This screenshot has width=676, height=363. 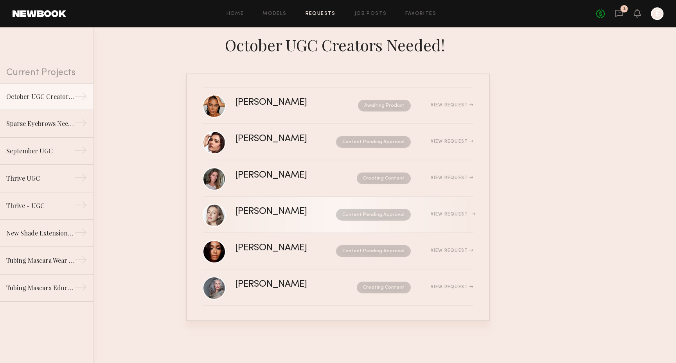 What do you see at coordinates (40, 260) in the screenshot?
I see `div: Tubing Mascara Wear Test` at bounding box center [40, 260].